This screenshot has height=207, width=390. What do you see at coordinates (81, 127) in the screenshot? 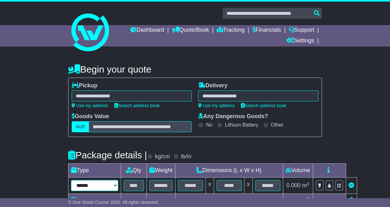
I see `label: AUD` at bounding box center [81, 127].